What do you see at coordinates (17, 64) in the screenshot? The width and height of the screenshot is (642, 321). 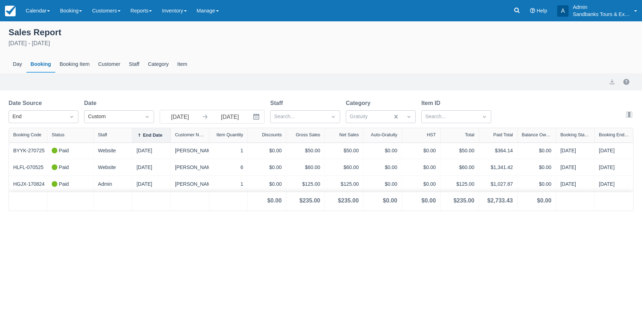 I see `div: Day` at bounding box center [17, 64].